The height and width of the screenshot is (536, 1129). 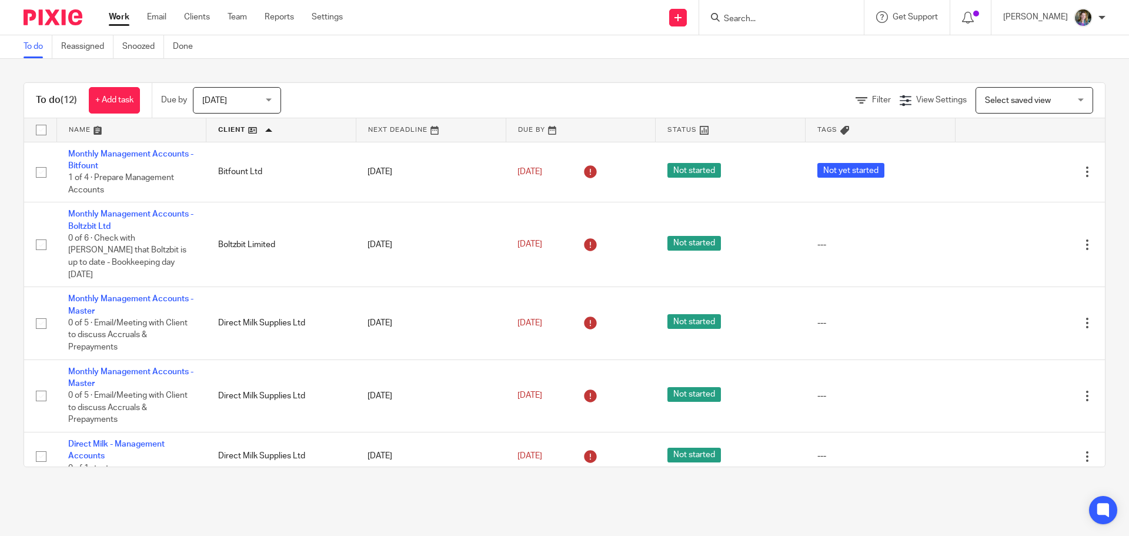 What do you see at coordinates (69, 100) in the screenshot?
I see `span: (12)` at bounding box center [69, 100].